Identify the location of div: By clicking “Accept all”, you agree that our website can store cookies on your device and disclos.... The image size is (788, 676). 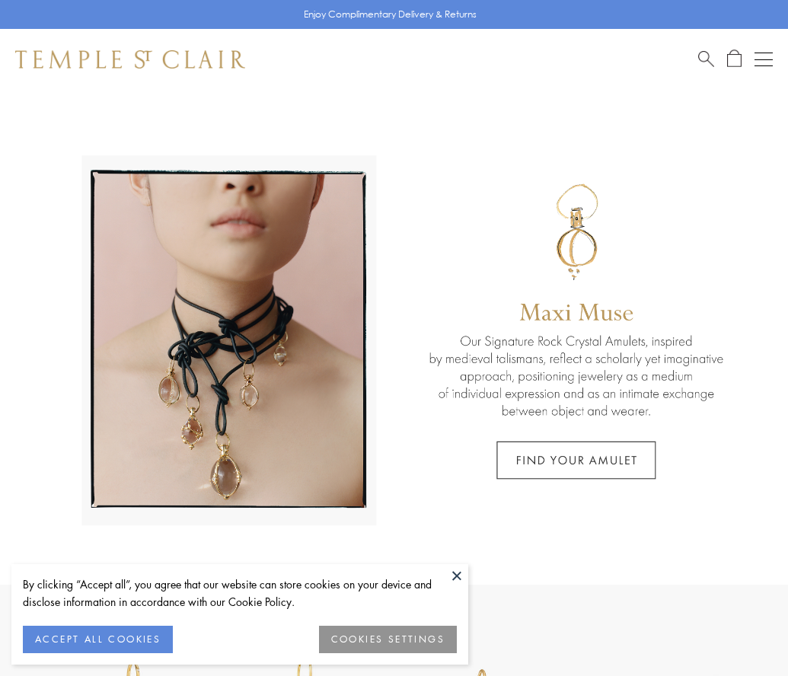
(240, 593).